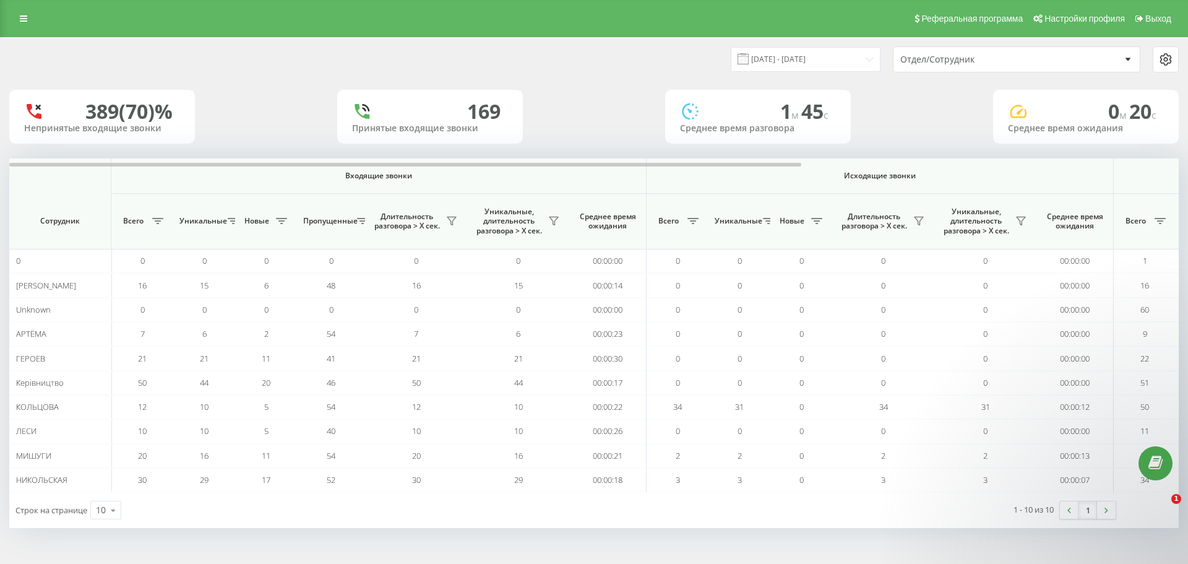 The width and height of the screenshot is (1188, 564). What do you see at coordinates (758, 128) in the screenshot?
I see `div: Среднее время разговора` at bounding box center [758, 128].